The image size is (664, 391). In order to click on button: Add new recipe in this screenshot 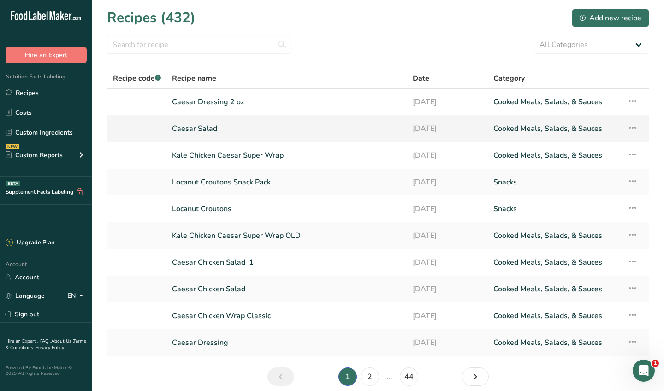, I will do `click(611, 18)`.